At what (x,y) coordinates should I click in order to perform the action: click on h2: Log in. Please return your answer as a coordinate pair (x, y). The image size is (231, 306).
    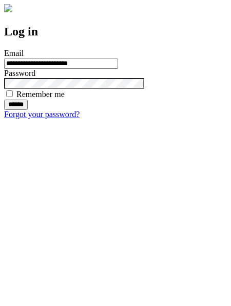
    Looking at the image, I should click on (115, 31).